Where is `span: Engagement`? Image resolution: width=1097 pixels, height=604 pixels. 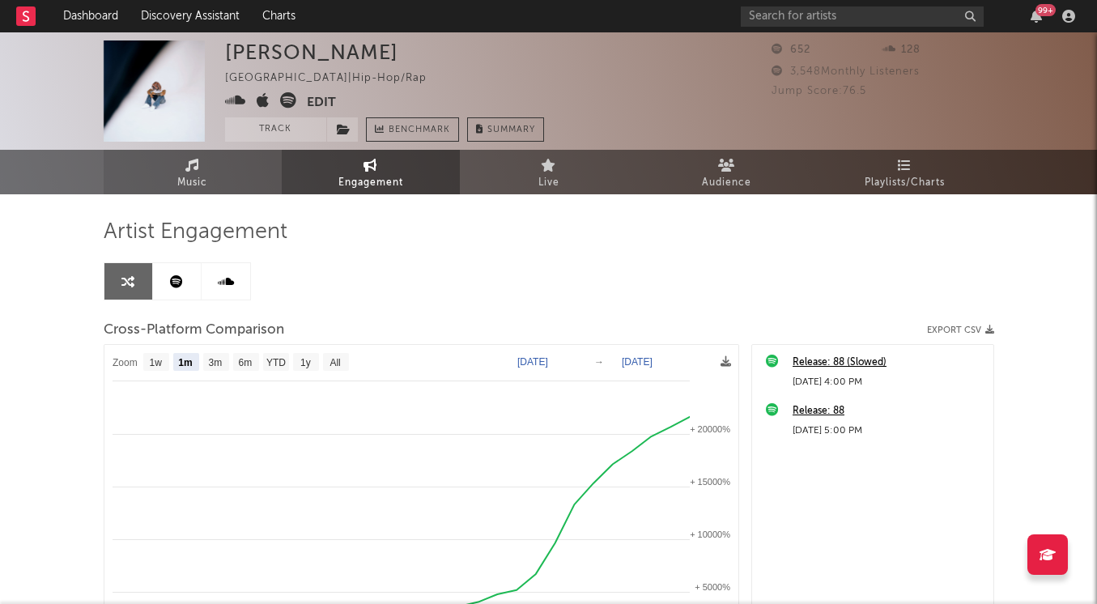
span: Engagement is located at coordinates (371, 183).